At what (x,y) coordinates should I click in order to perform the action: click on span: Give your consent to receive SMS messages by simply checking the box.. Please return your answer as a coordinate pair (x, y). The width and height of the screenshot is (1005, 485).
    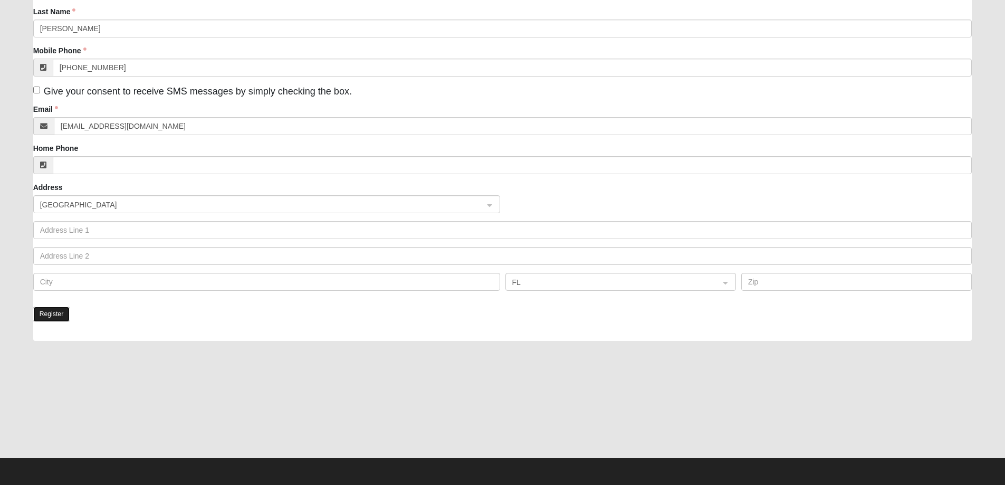
    Looking at the image, I should click on (198, 91).